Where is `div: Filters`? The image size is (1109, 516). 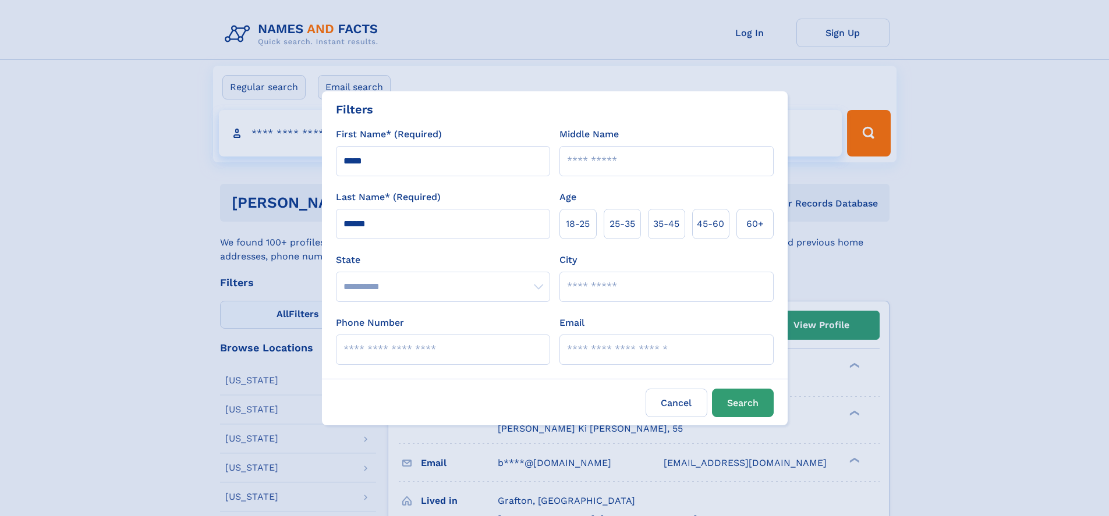
div: Filters is located at coordinates (354, 109).